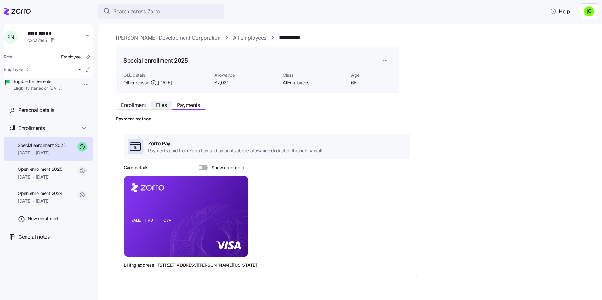 This screenshot has height=300, width=602. I want to click on a: All employees, so click(250, 38).